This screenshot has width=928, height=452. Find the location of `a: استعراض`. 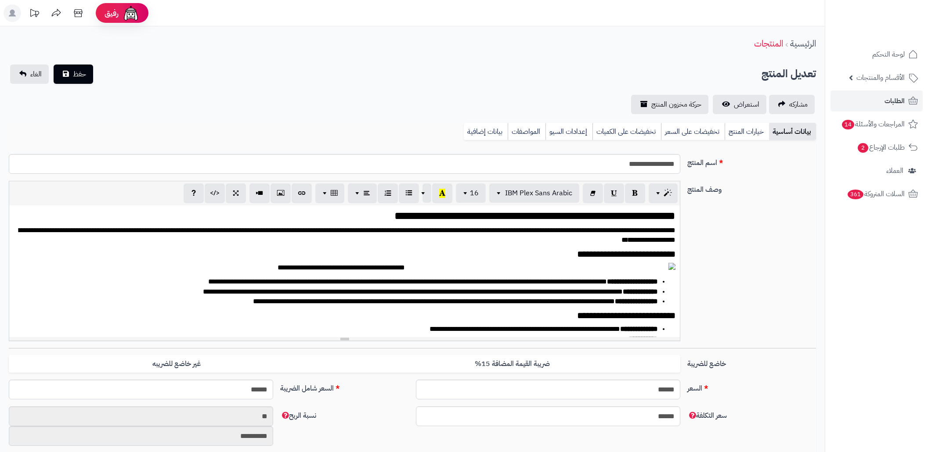

a: استعراض is located at coordinates (740, 105).